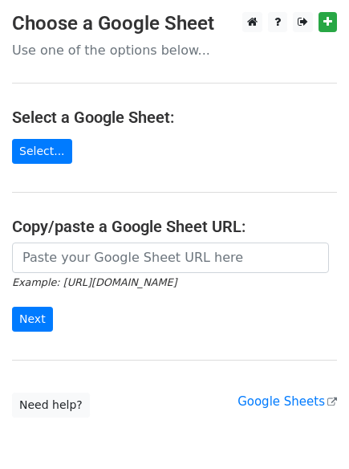 This screenshot has height=469, width=349. What do you see at coordinates (170, 258) in the screenshot?
I see `input: Paste your Google Sheet URL here` at bounding box center [170, 258].